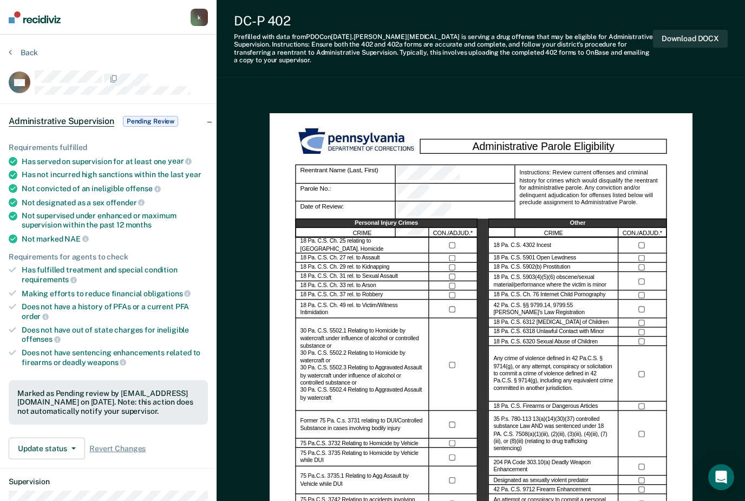 The image size is (745, 501). I want to click on label: 42 Pa. C.S. 9712 Firearm Enhancement, so click(542, 490).